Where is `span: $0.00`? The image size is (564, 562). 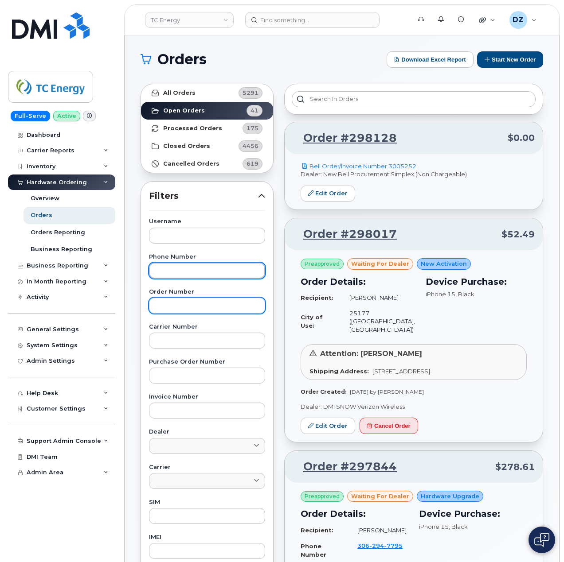 span: $0.00 is located at coordinates (521, 138).